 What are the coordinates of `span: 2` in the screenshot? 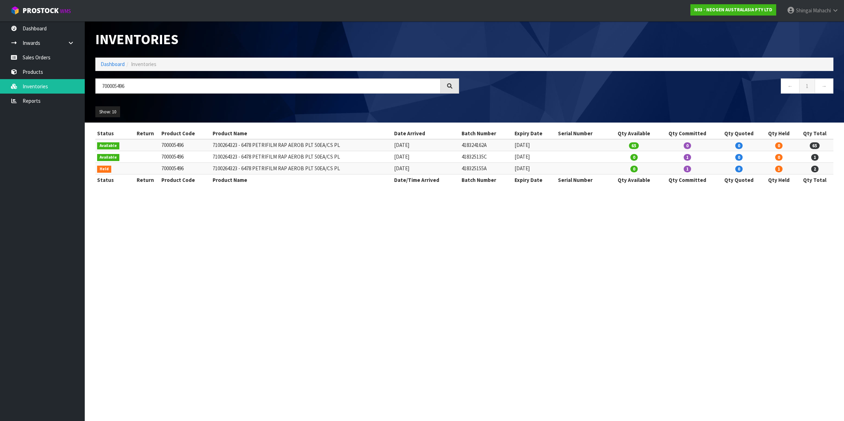 It's located at (814, 169).